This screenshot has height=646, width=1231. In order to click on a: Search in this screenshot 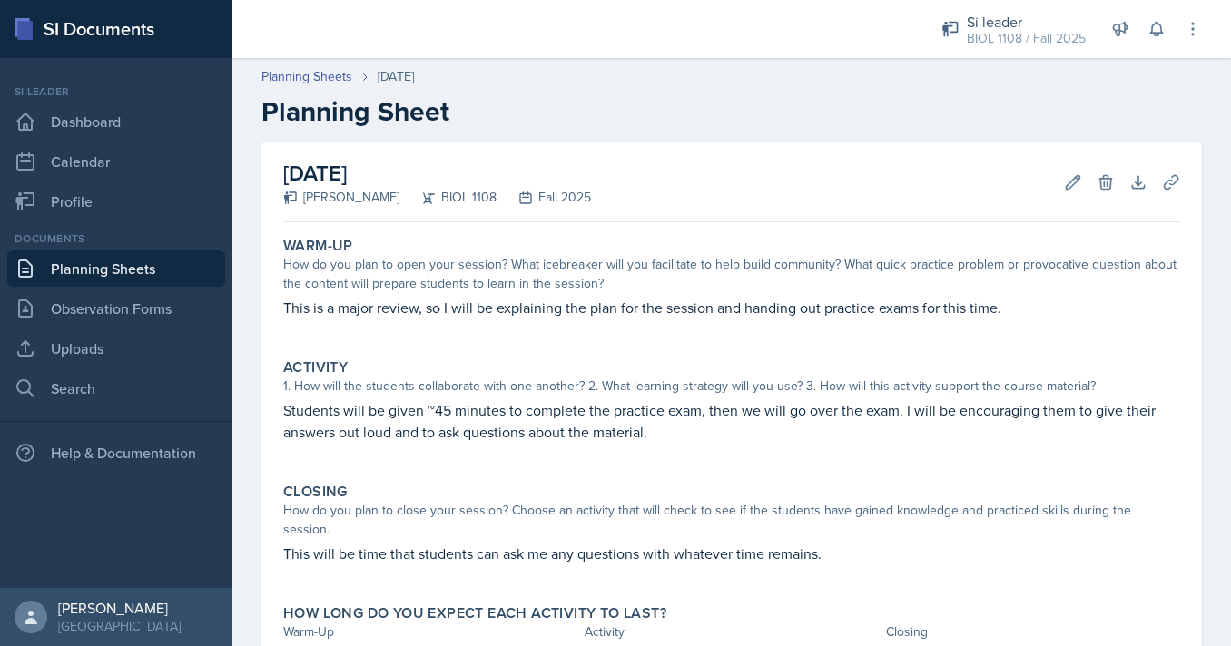, I will do `click(116, 388)`.